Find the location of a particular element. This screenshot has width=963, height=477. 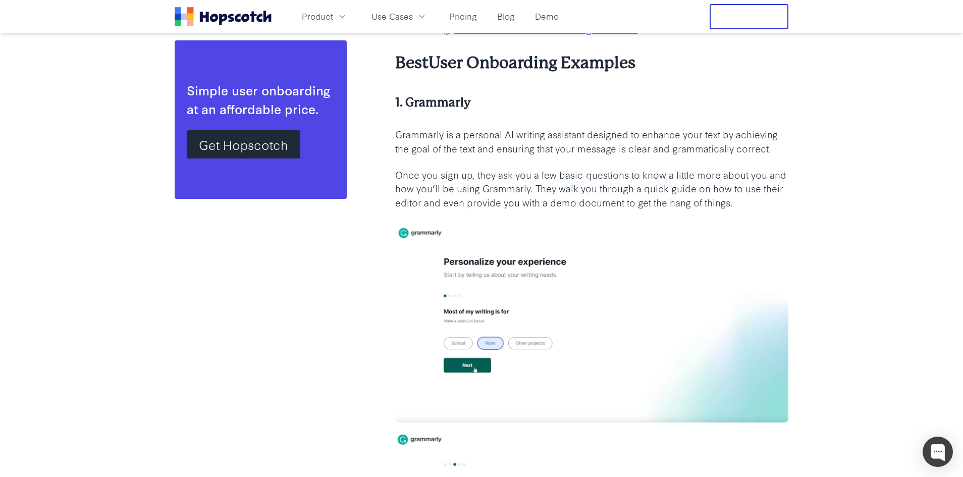

b: User Onboarding Examples is located at coordinates (532, 63).